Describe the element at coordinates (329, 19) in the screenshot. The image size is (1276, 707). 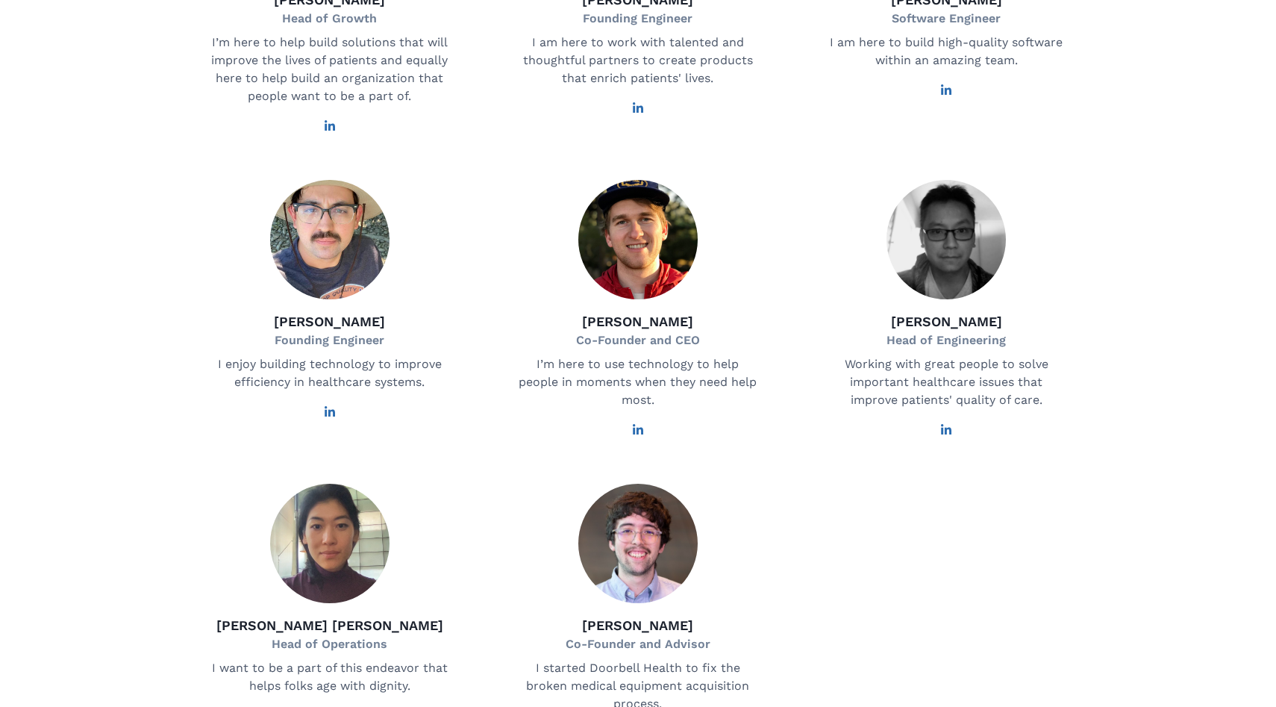
I see `p: Head of Growth` at that location.